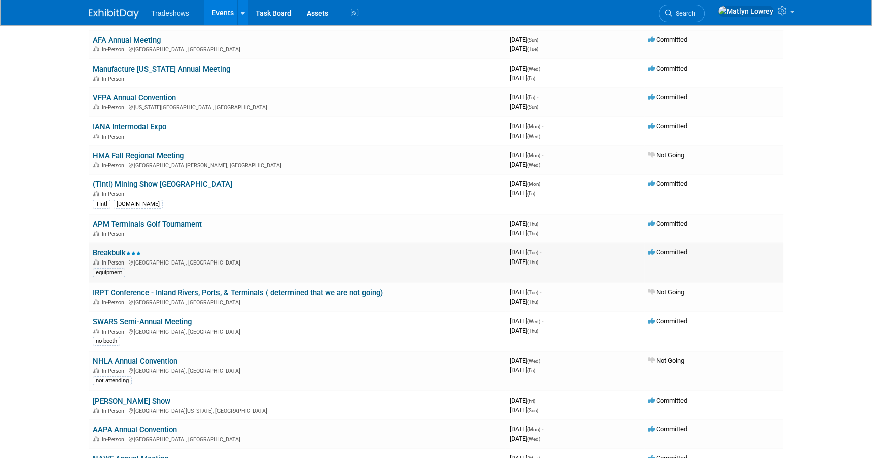 This screenshot has width=872, height=458. I want to click on a: HMA Fall Regional Meeting, so click(138, 156).